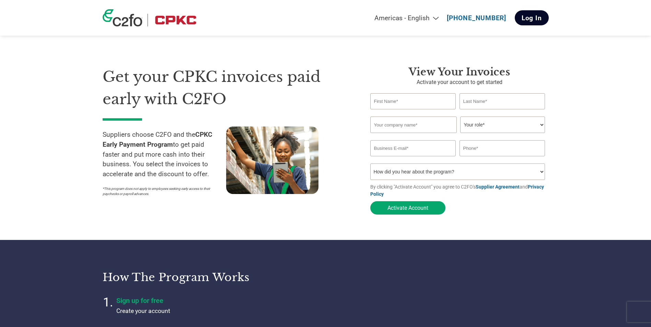 The image size is (651, 327). What do you see at coordinates (161, 191) in the screenshot?
I see `p: *This program does not apply to employees seeking early access to their paychecks or payroll adva...` at bounding box center [161, 191].